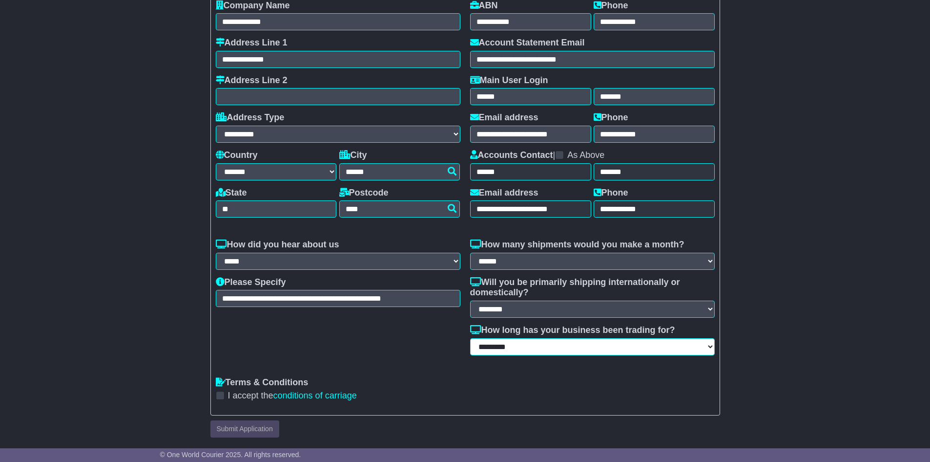 The height and width of the screenshot is (462, 930). Describe the element at coordinates (315, 395) in the screenshot. I see `a: conditions of carriage` at that location.